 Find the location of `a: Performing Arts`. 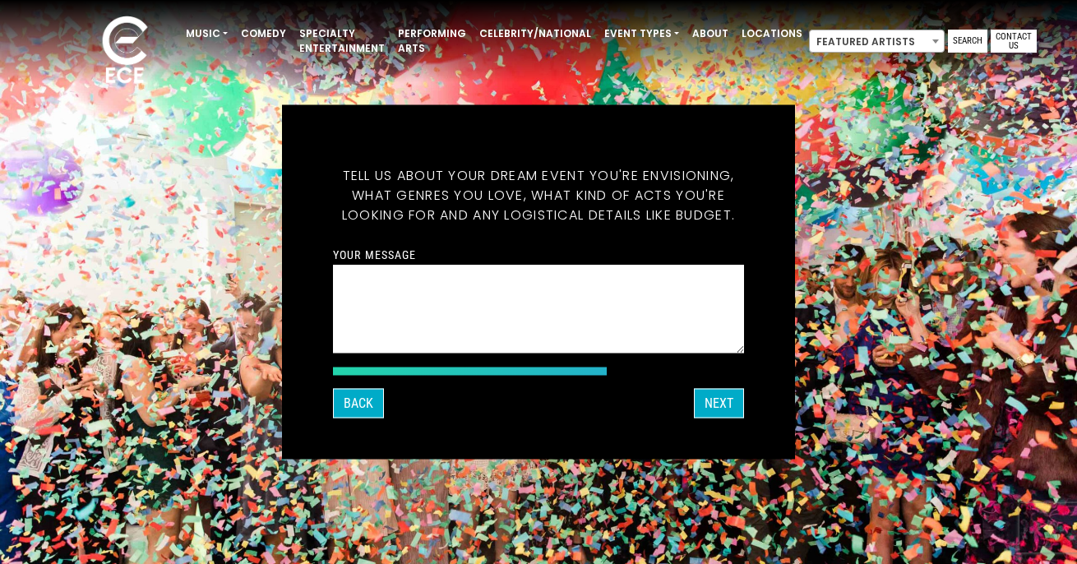

a: Performing Arts is located at coordinates (432, 41).